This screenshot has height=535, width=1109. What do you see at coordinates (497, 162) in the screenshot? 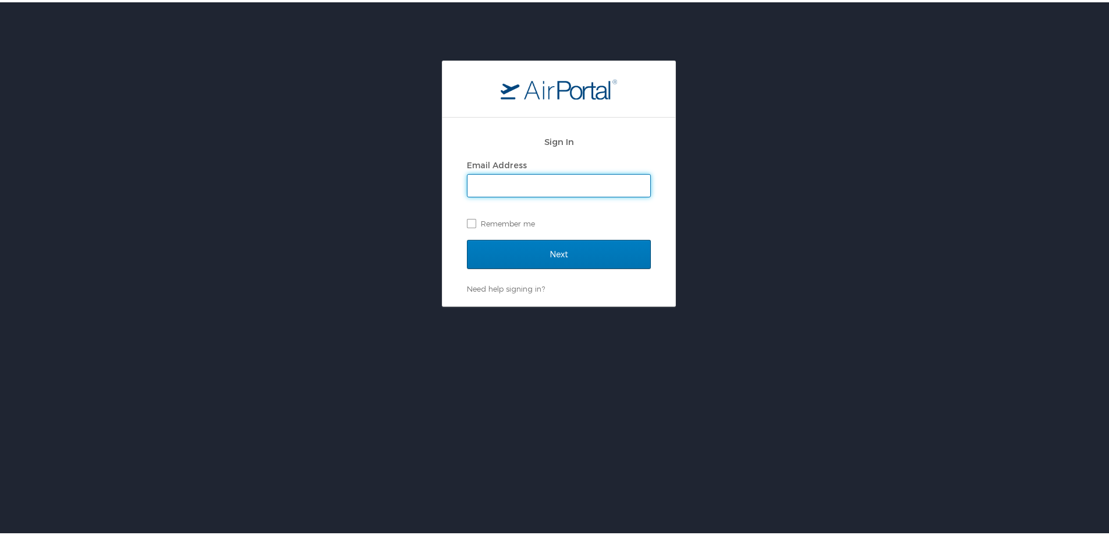
I see `label: Email Address` at bounding box center [497, 162].